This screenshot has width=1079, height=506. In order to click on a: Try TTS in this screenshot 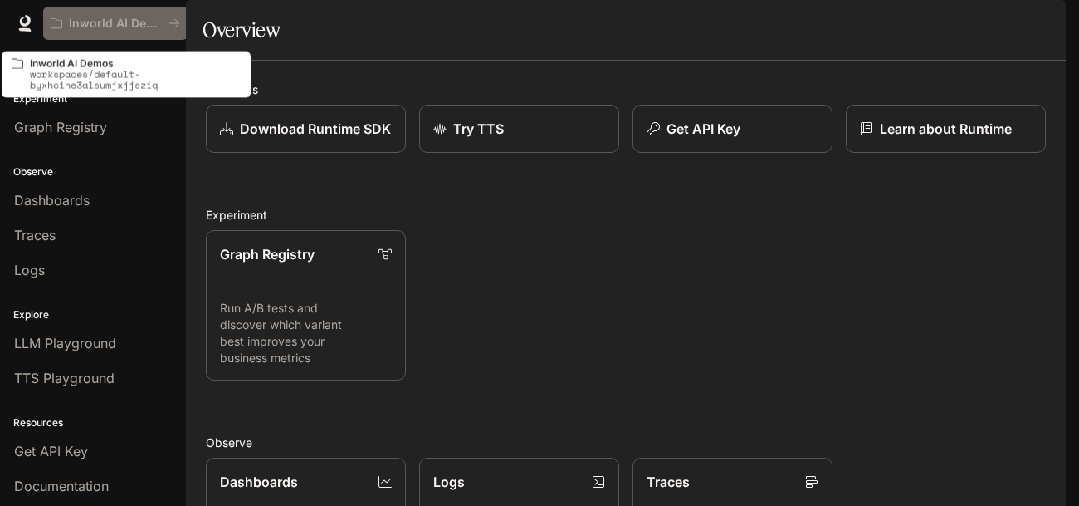, I will do `click(519, 129)`.